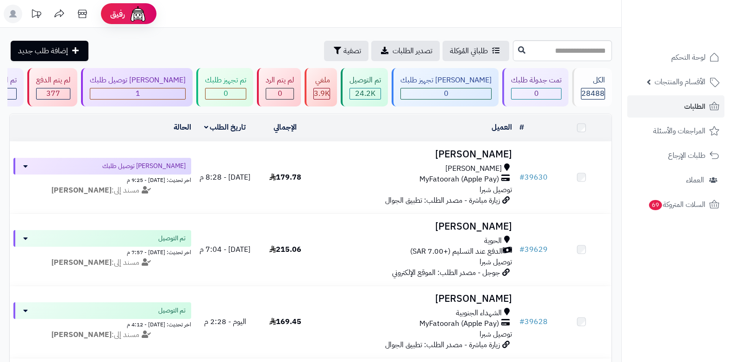 The image size is (730, 362). I want to click on span: المراجعات والأسئلة, so click(679, 131).